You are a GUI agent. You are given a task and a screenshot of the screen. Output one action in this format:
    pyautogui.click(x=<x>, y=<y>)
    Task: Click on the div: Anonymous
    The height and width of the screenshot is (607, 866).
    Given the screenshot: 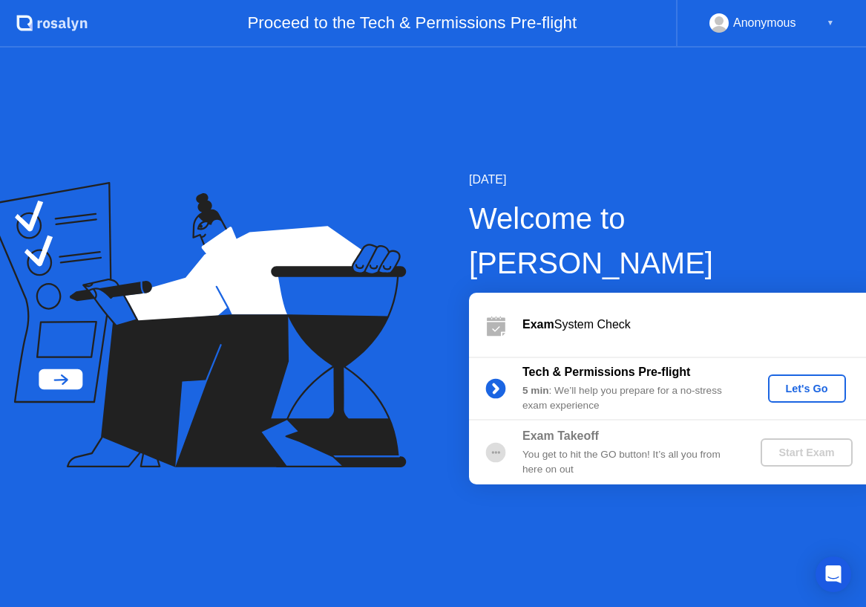 What is the action you would take?
    pyautogui.click(x=765, y=23)
    